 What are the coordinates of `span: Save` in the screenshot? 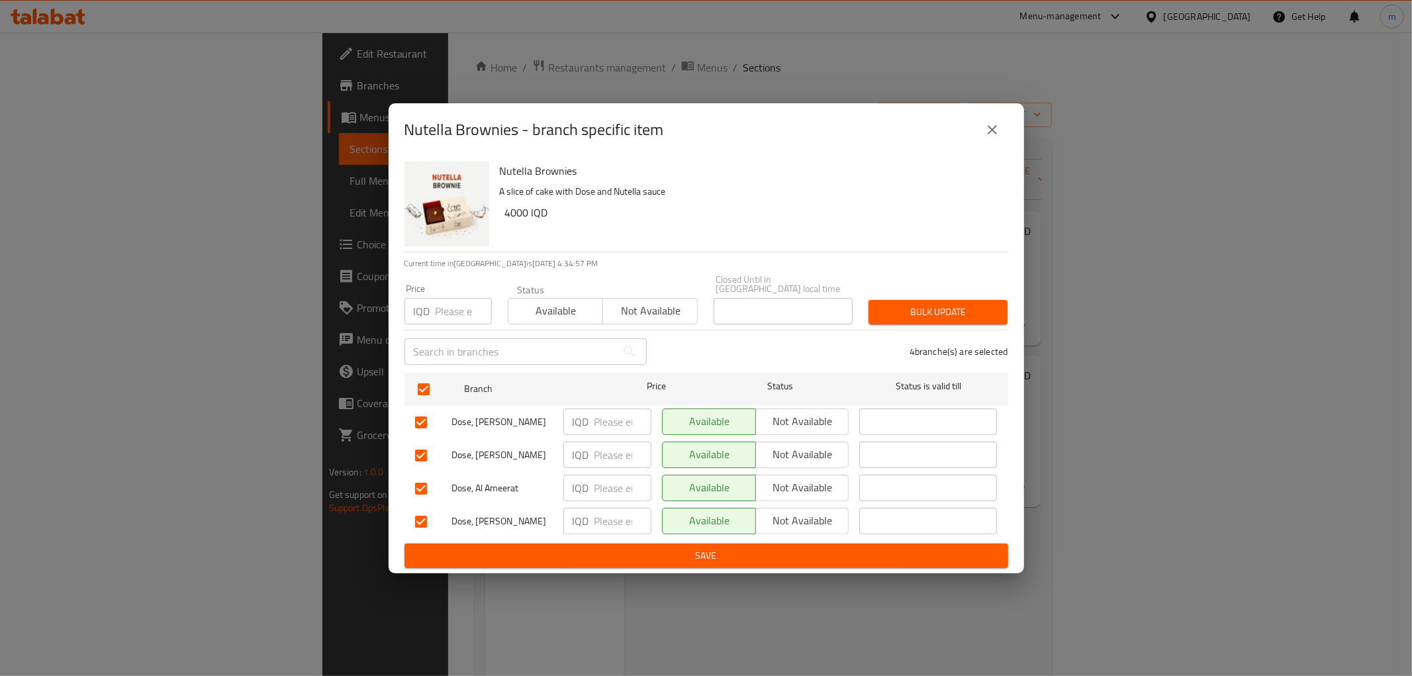 It's located at (707, 556).